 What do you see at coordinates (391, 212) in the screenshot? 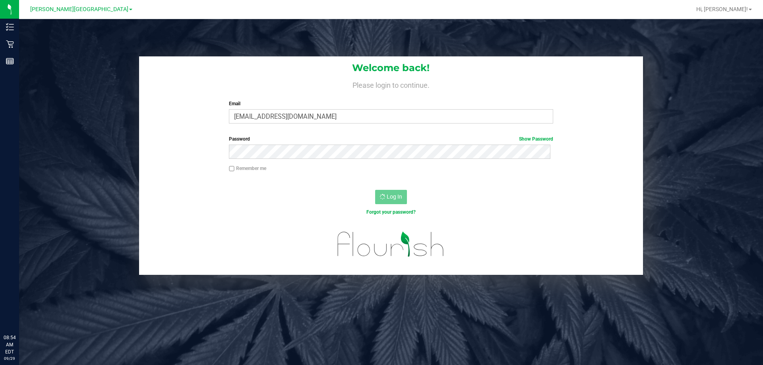
I see `a: Forgot your password?` at bounding box center [391, 212].